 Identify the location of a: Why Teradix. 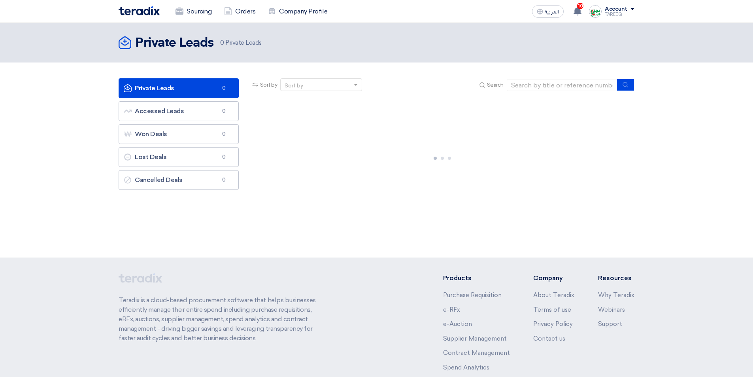
(616, 295).